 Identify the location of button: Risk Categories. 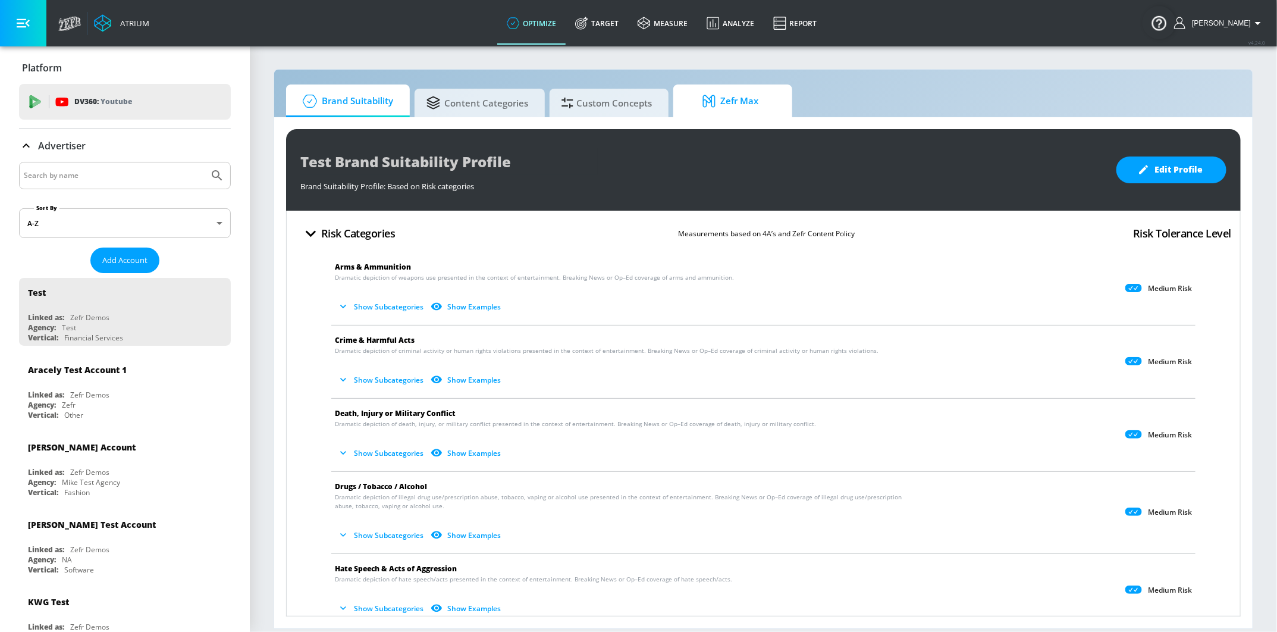
(348, 233).